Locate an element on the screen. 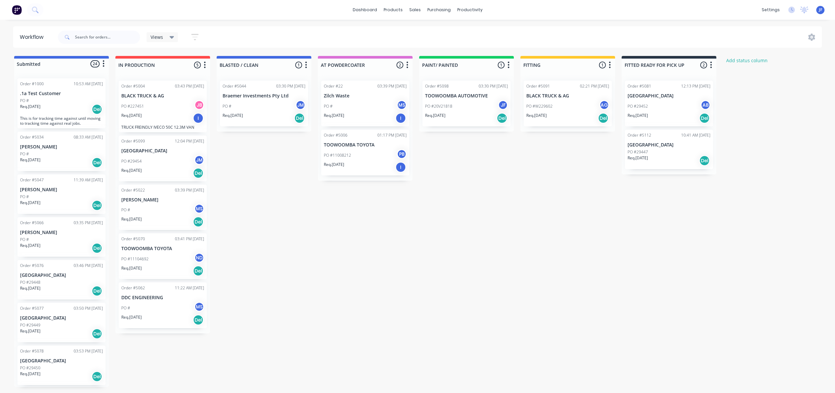 The image size is (835, 393). div: JF is located at coordinates (503, 105).